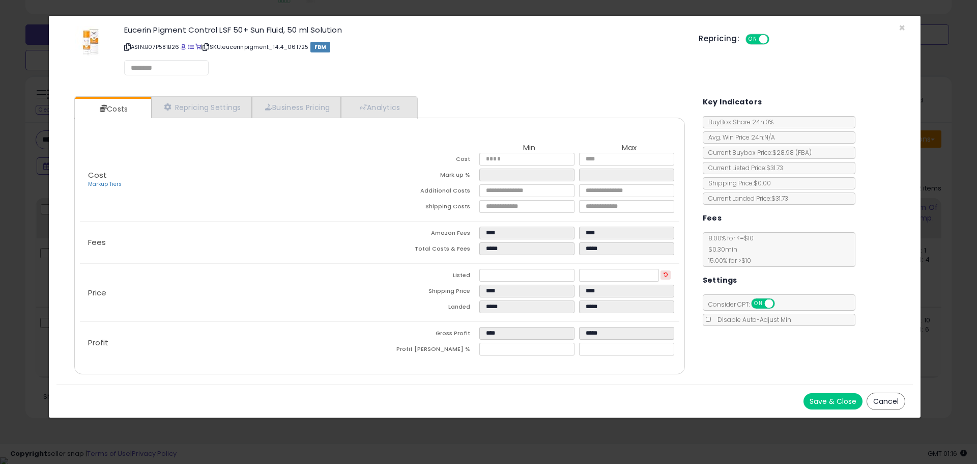  Describe the element at coordinates (429, 160) in the screenshot. I see `td: Cost` at that location.